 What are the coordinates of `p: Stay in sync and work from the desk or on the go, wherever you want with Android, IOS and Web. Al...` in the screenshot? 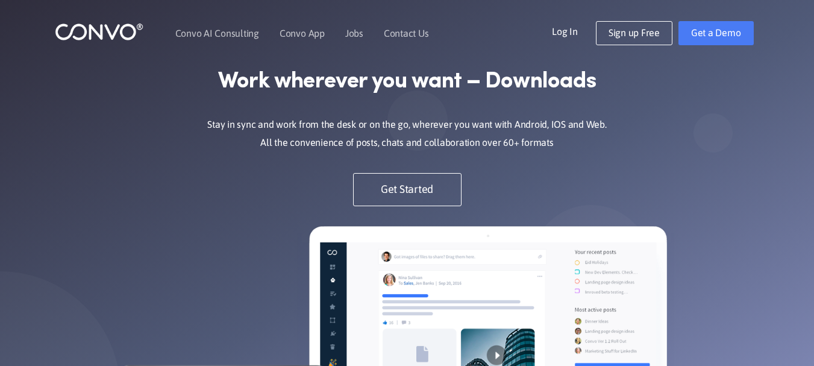 It's located at (407, 134).